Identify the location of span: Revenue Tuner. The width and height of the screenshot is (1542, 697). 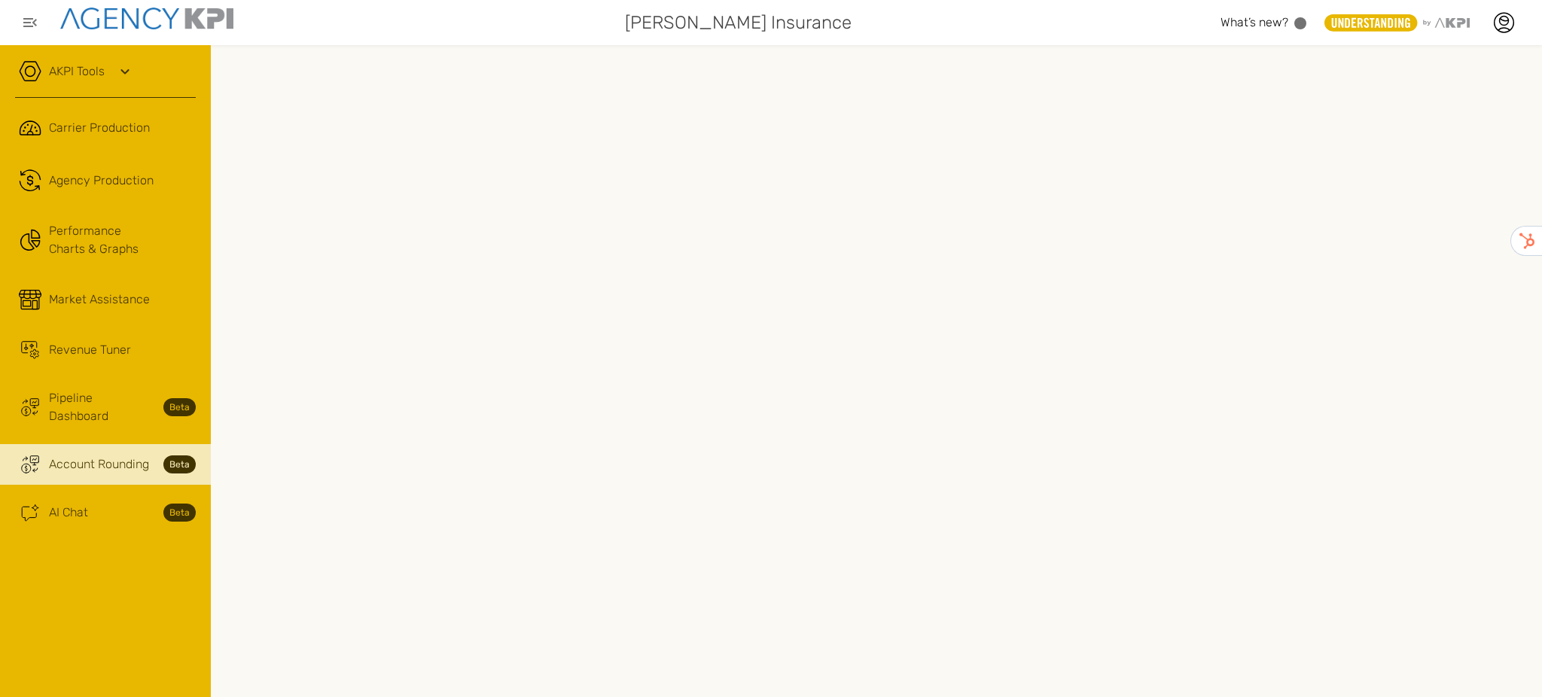
(90, 350).